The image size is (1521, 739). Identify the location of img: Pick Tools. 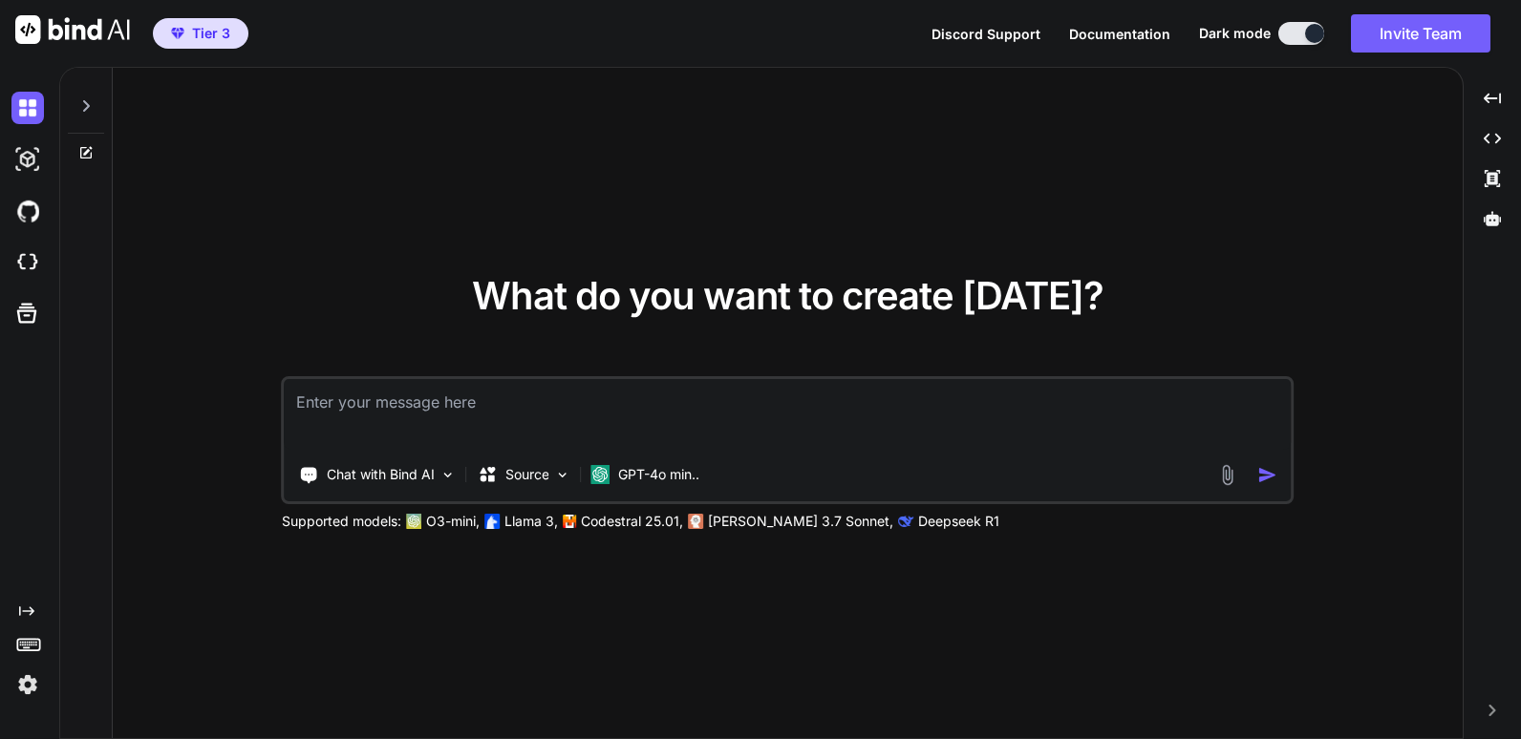
(448, 475).